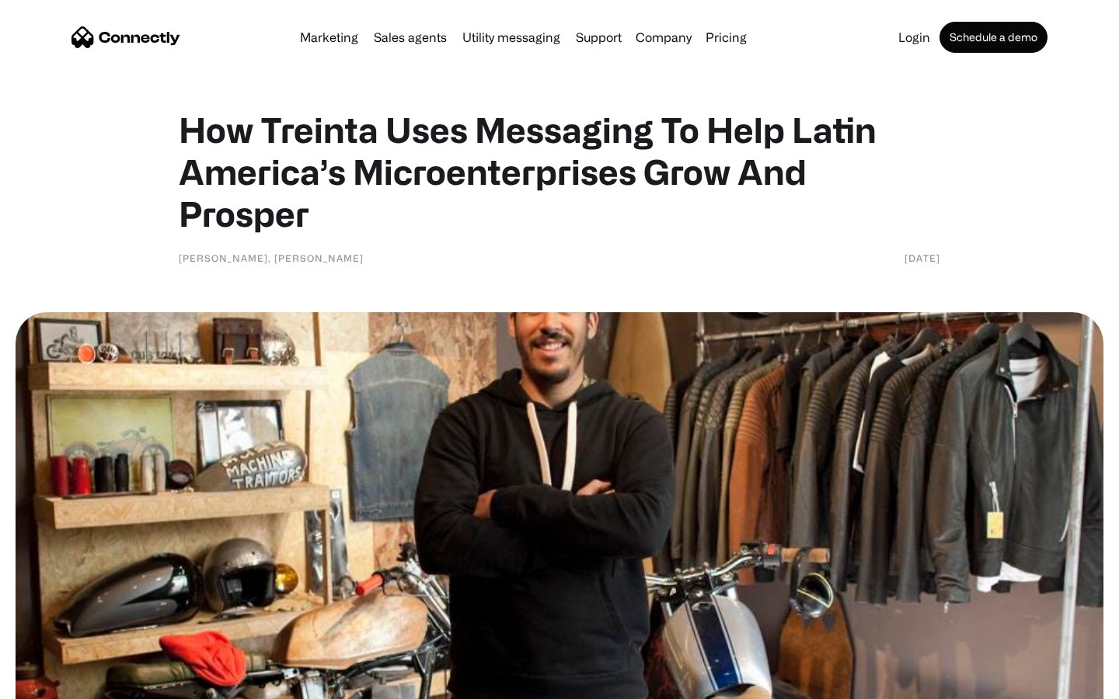  Describe the element at coordinates (410, 37) in the screenshot. I see `a: Sales agents` at that location.